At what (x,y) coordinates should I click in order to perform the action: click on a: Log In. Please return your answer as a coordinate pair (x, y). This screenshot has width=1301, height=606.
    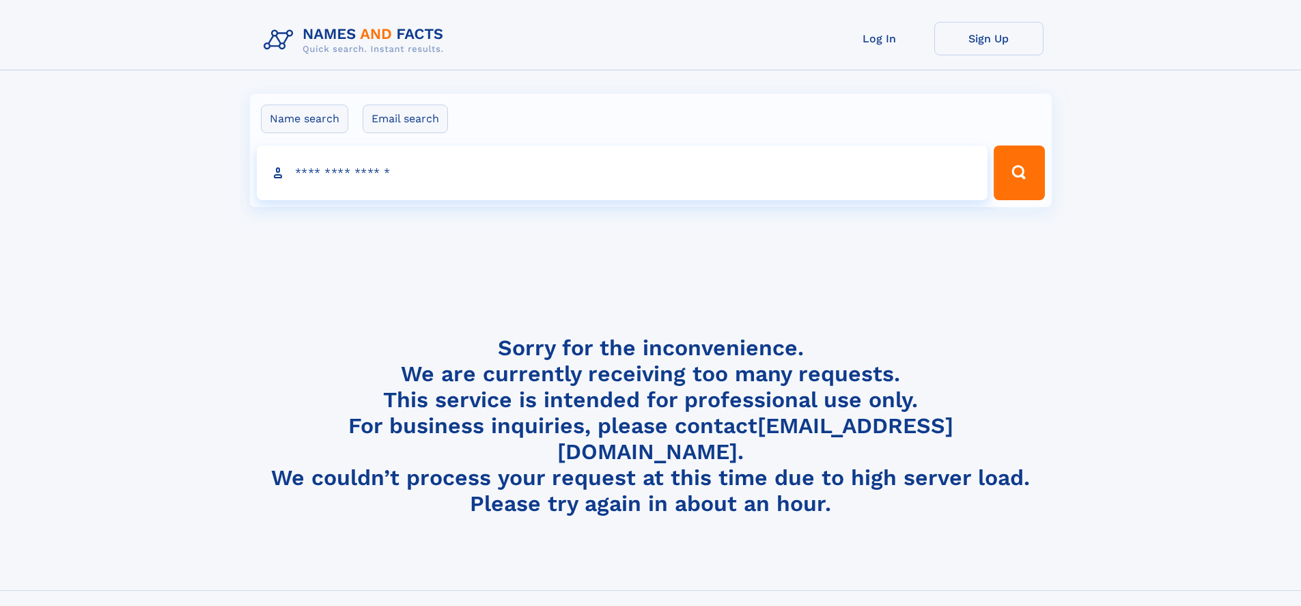
    Looking at the image, I should click on (880, 38).